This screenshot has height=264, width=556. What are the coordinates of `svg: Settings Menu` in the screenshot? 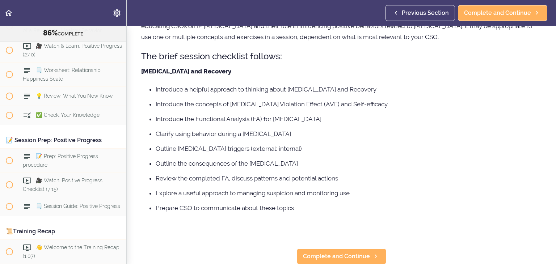 It's located at (117, 13).